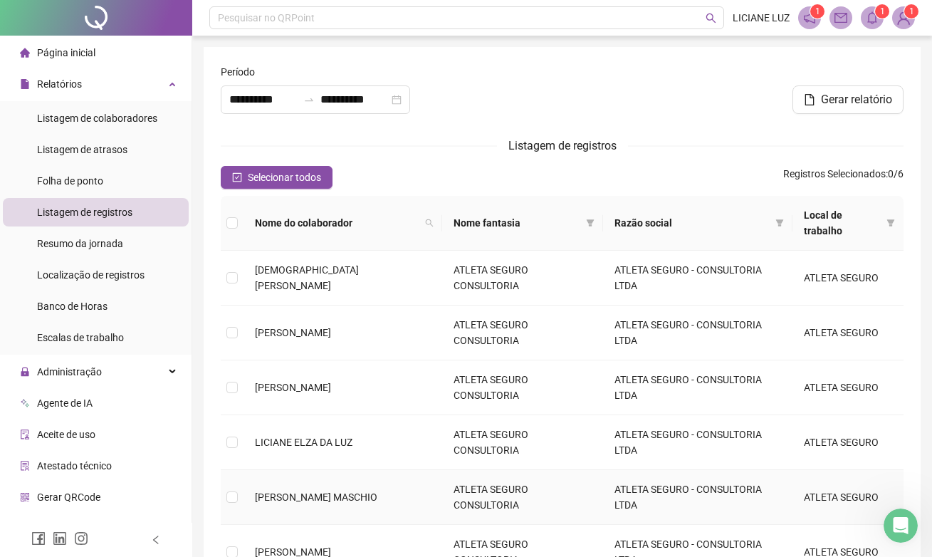 This screenshot has width=932, height=557. What do you see at coordinates (517, 223) in the screenshot?
I see `span: Nome fantasia` at bounding box center [517, 223].